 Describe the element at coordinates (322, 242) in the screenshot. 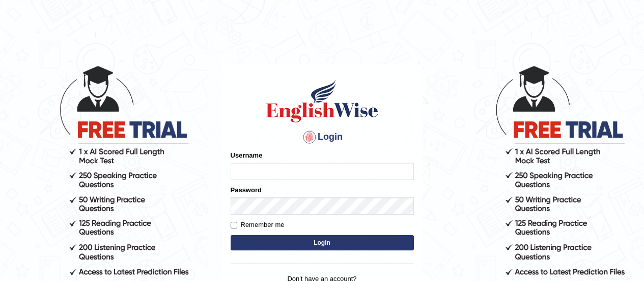

I see `button: Login` at that location.